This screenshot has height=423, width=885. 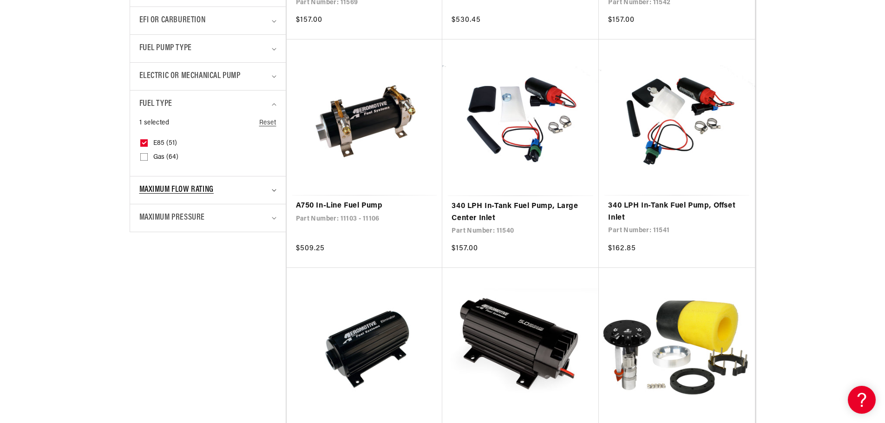 I want to click on span: E85 (51), so click(x=165, y=144).